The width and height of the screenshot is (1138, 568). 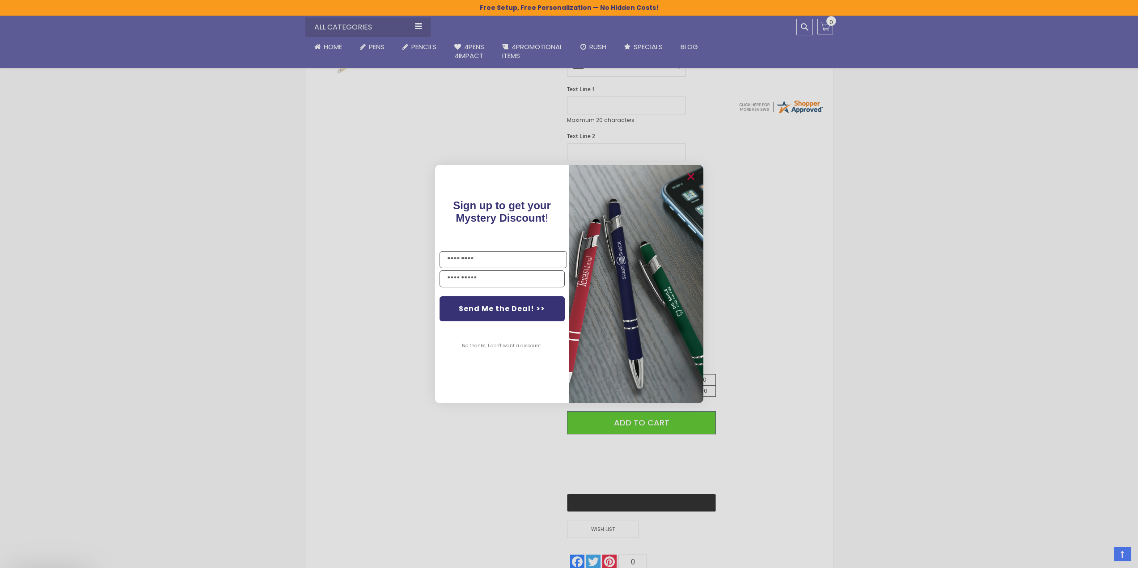 What do you see at coordinates (636, 284) in the screenshot?
I see `img: 081b18bf-2f98-4675-a917-09431eb06994.jpeg` at bounding box center [636, 284].